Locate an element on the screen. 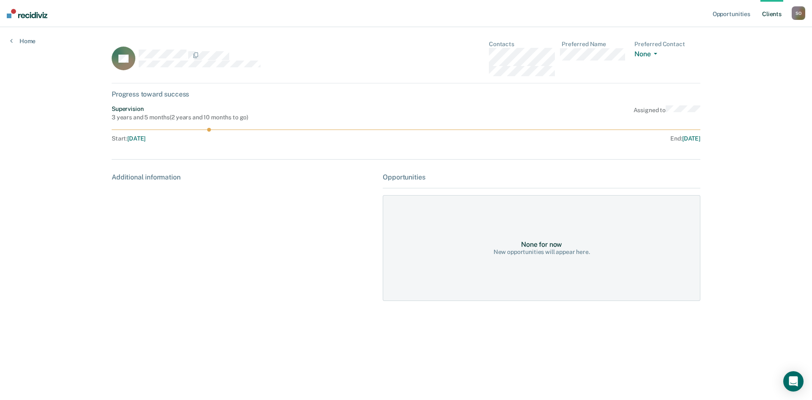 Image resolution: width=812 pixels, height=400 pixels. dt: Preferred Contact is located at coordinates (667, 44).